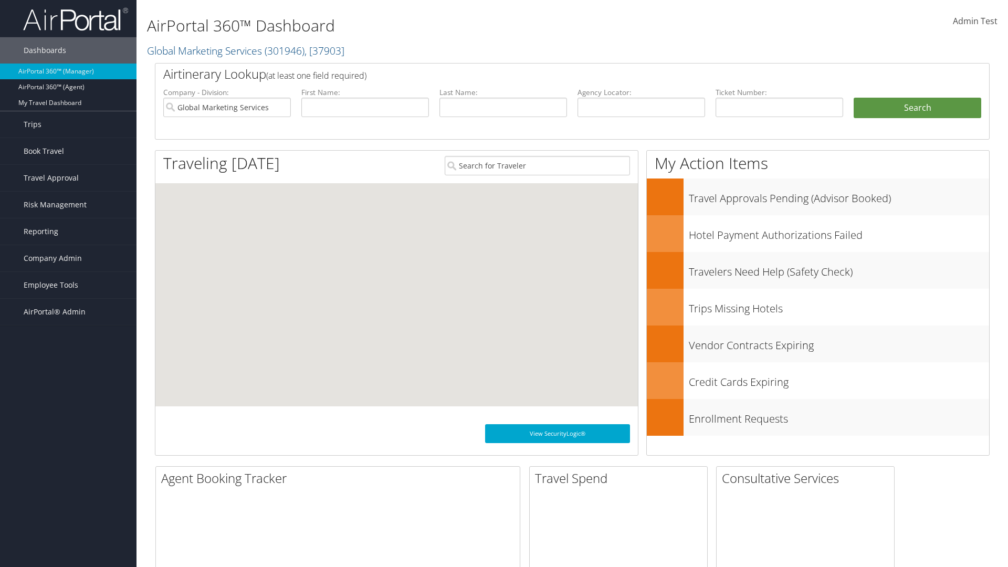 This screenshot has width=1008, height=567. What do you see at coordinates (324, 50) in the screenshot?
I see `span: , [ 37903 ]` at bounding box center [324, 50].